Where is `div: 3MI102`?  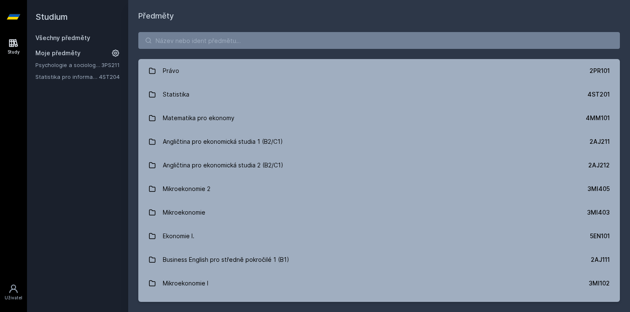 div: 3MI102 is located at coordinates (599, 283).